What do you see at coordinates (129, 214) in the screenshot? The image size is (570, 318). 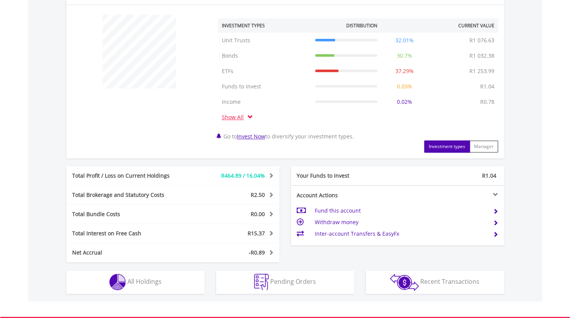 I see `div: Total Bundle Costs` at bounding box center [129, 214].